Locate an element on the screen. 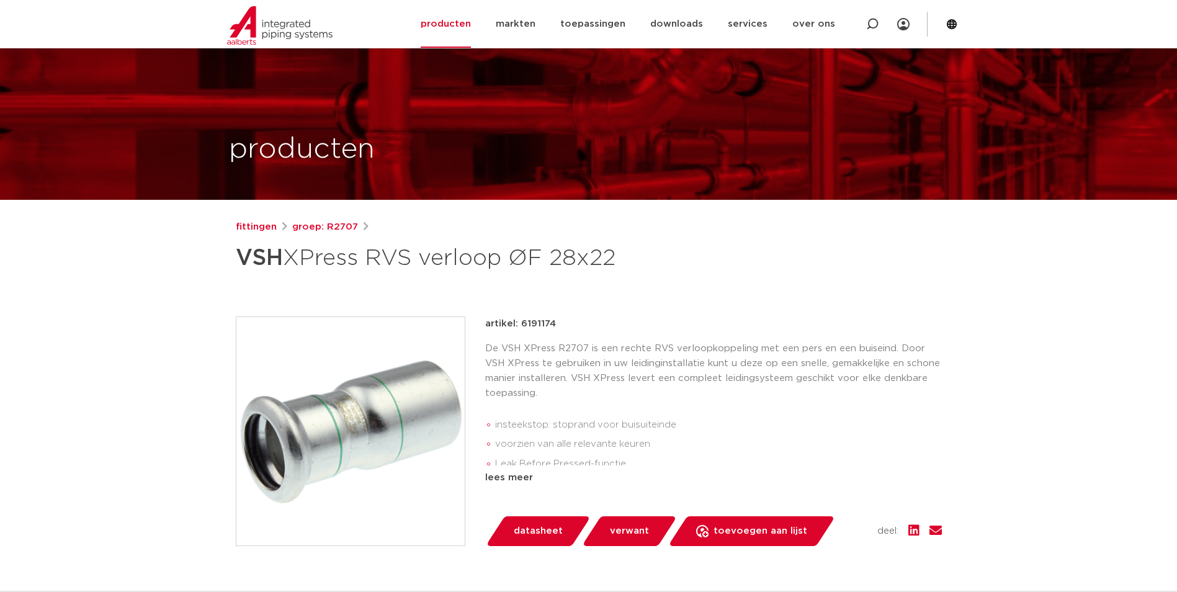 The height and width of the screenshot is (592, 1177). div: my IPS is located at coordinates (904, 24).